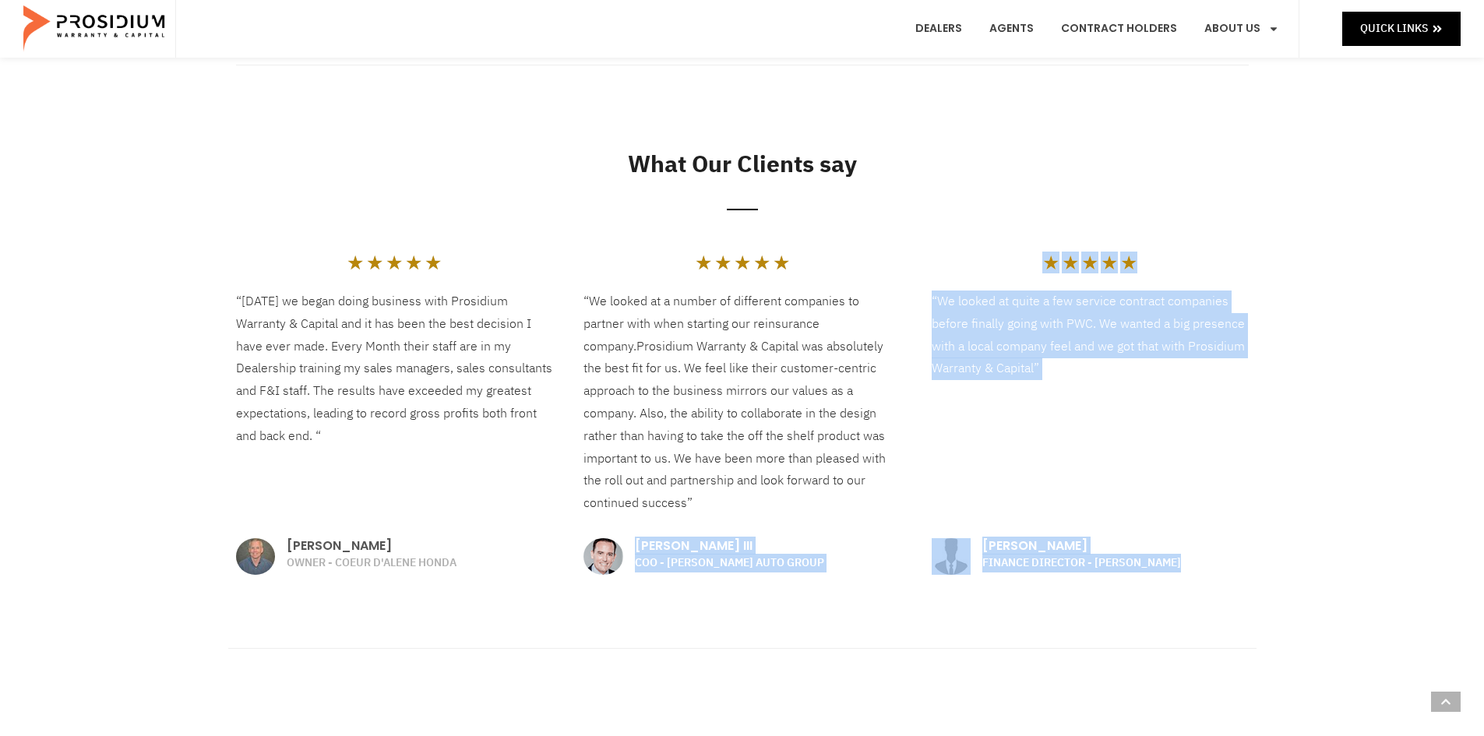  I want to click on h2: What Our Clients say, so click(743, 164).